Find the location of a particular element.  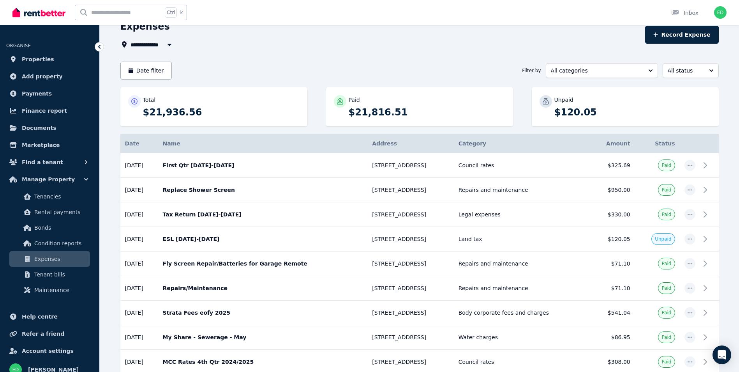

p: $120.05 is located at coordinates (633, 112).